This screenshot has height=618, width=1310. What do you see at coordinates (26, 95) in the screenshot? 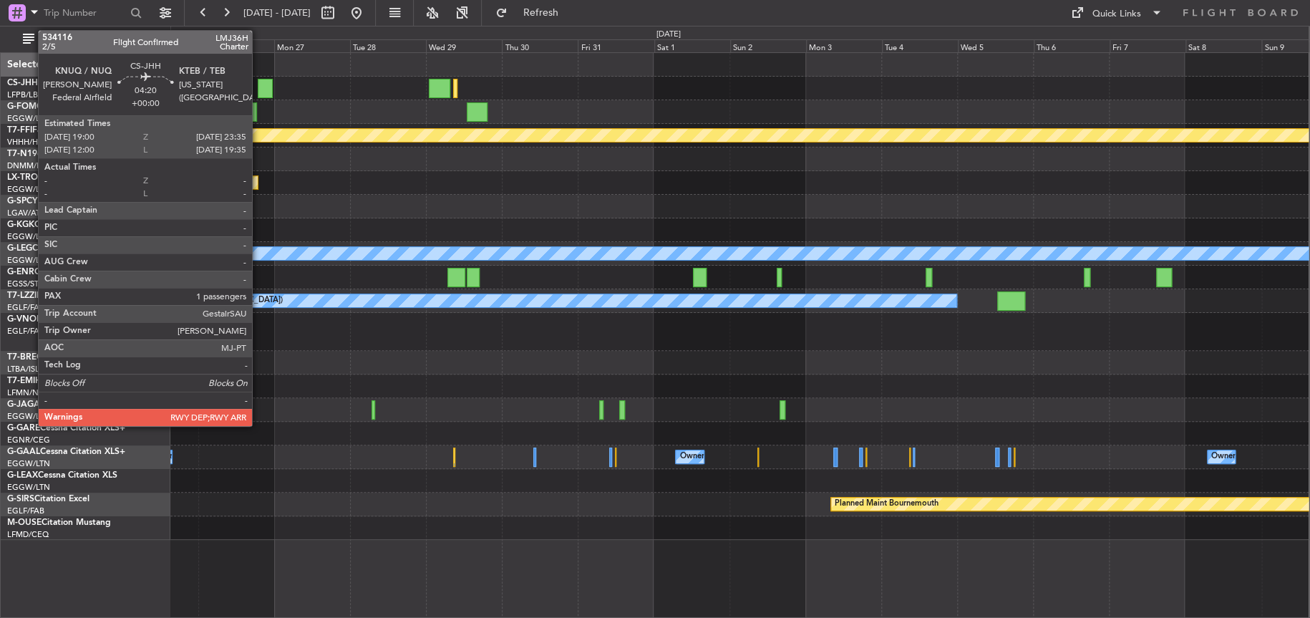
I see `a: LFPB/LBG` at bounding box center [26, 95].